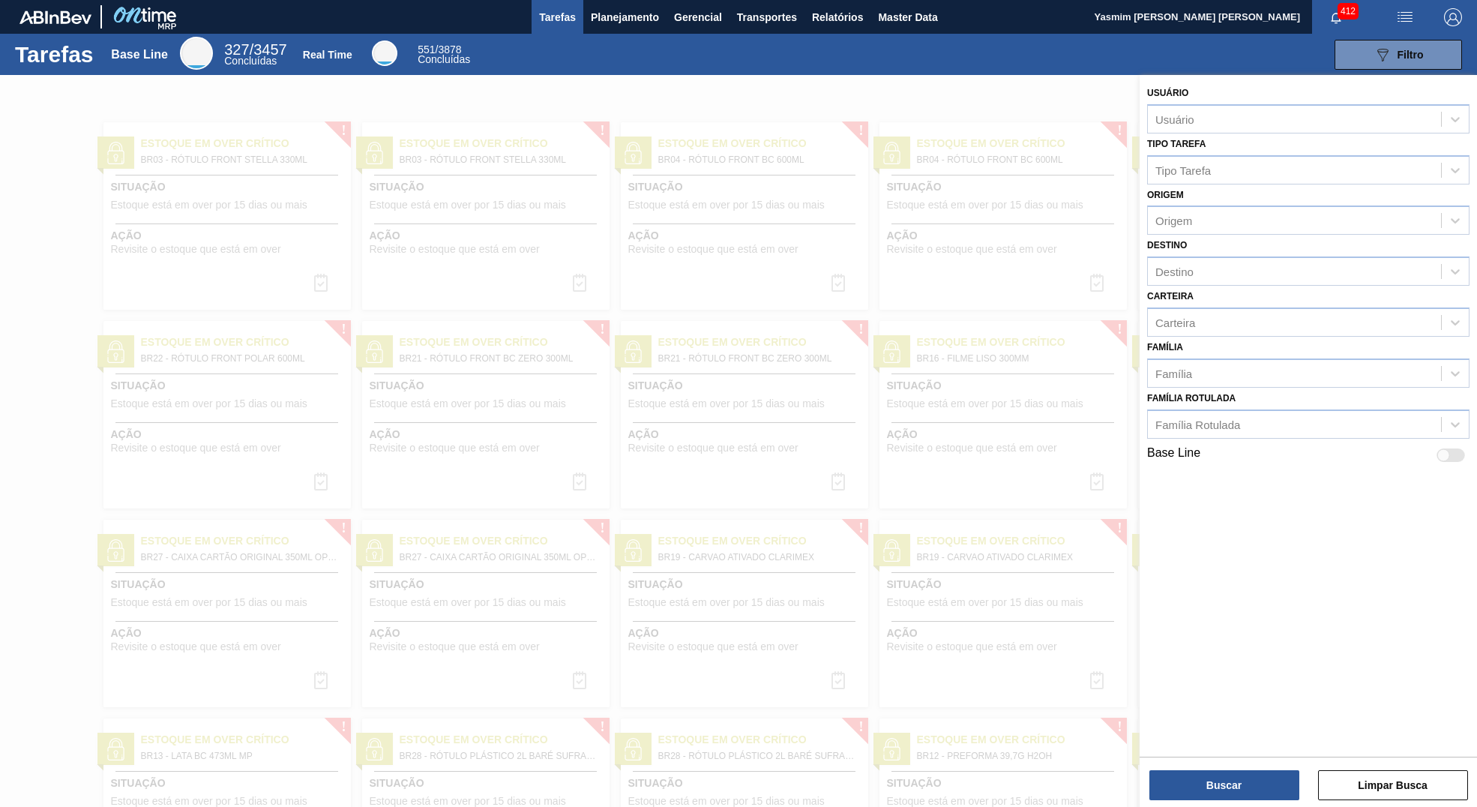 Image resolution: width=1477 pixels, height=807 pixels. What do you see at coordinates (1173, 455) in the screenshot?
I see `label: Base Line` at bounding box center [1173, 455].